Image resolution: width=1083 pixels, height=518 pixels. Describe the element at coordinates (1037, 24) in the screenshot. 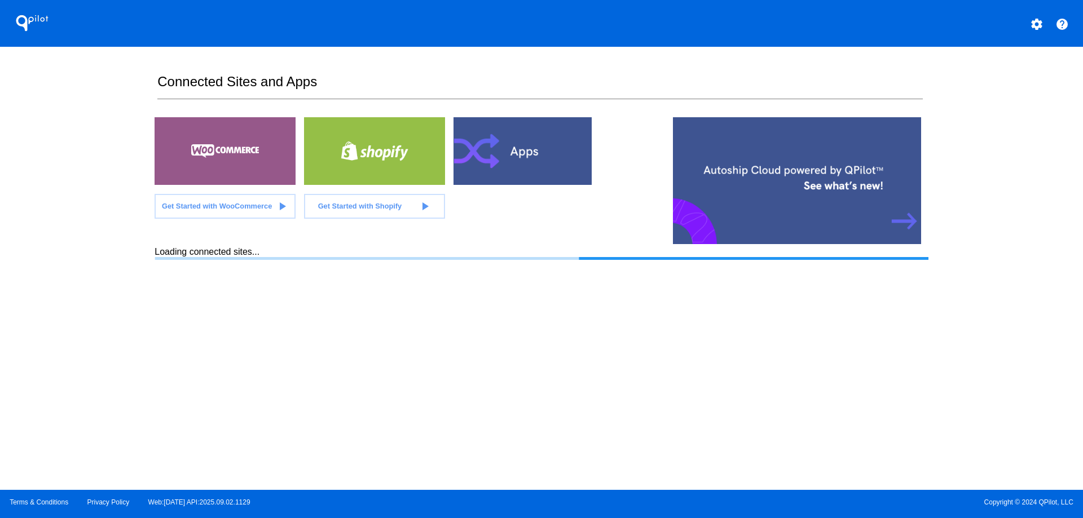

I see `mat-icon: settings` at that location.